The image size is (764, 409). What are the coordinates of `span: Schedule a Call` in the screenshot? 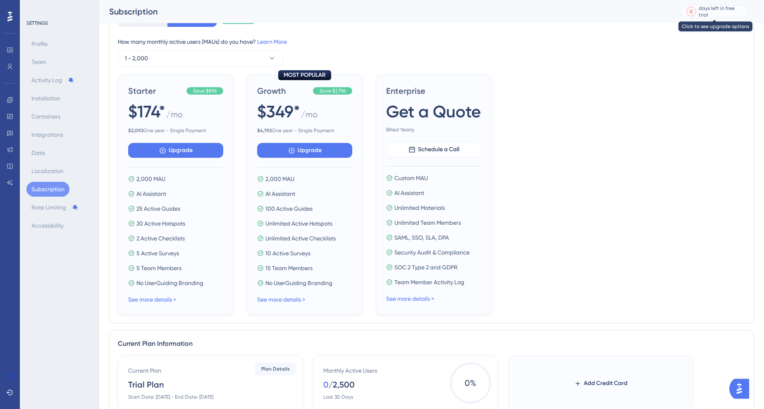 It's located at (438, 150).